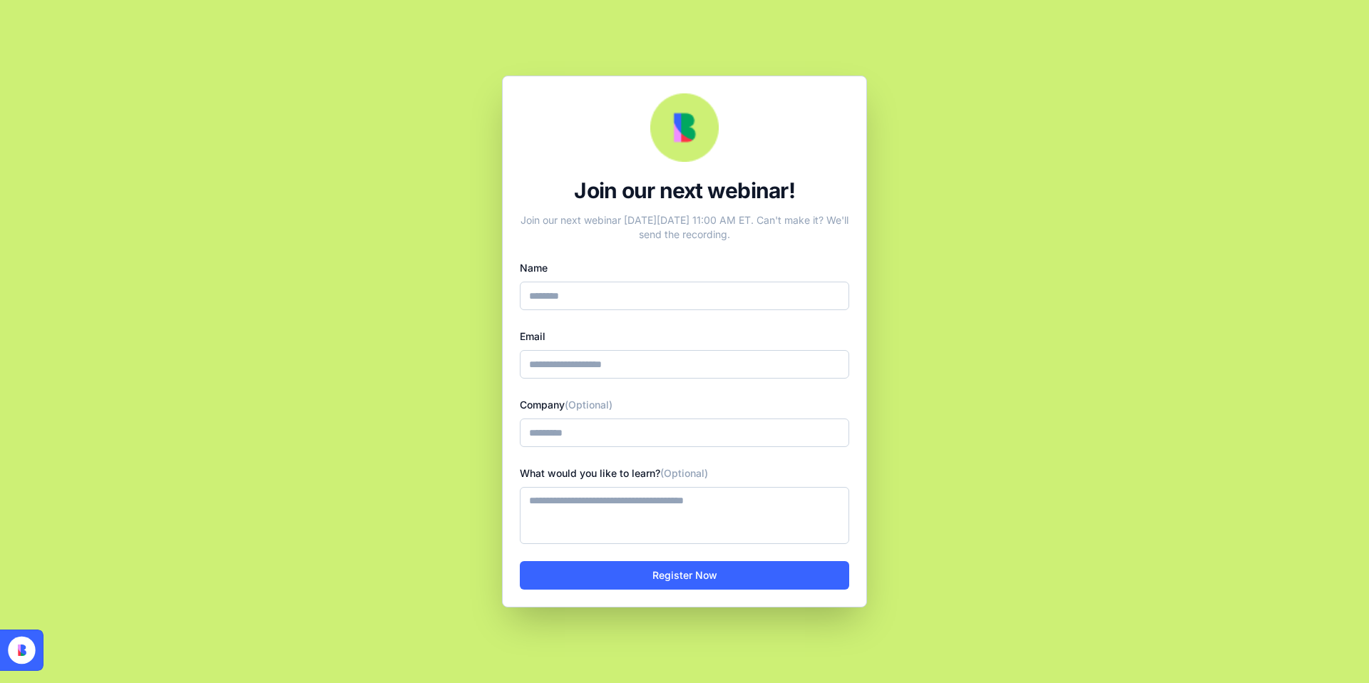 The height and width of the screenshot is (683, 1369). Describe the element at coordinates (566, 404) in the screenshot. I see `label: Company` at that location.